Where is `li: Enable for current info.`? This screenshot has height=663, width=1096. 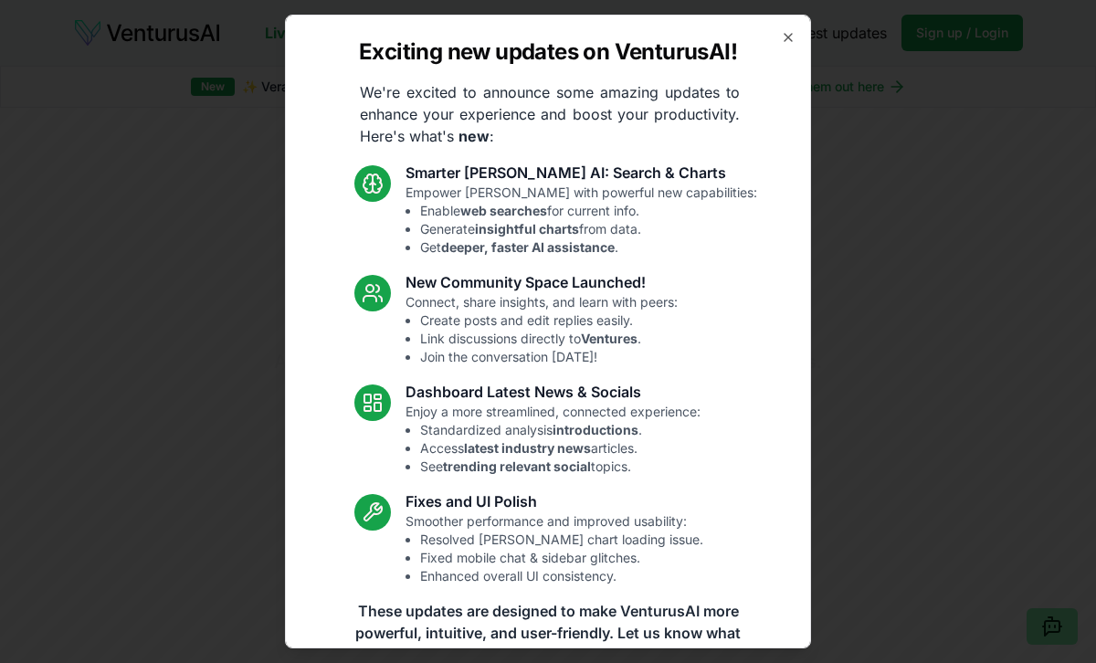 li: Enable for current info. is located at coordinates (588, 211).